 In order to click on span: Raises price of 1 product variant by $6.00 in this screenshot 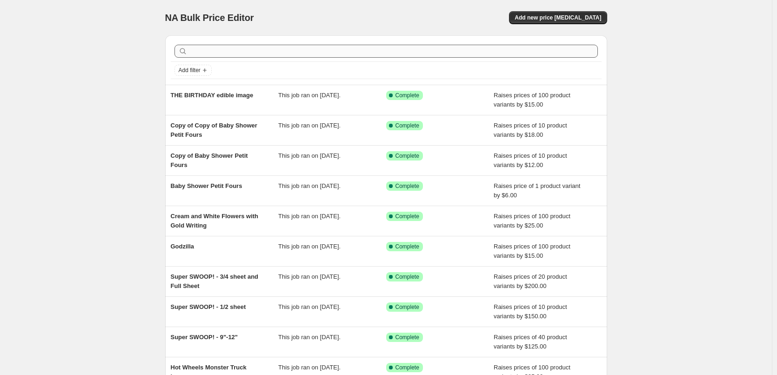, I will do `click(537, 190)`.